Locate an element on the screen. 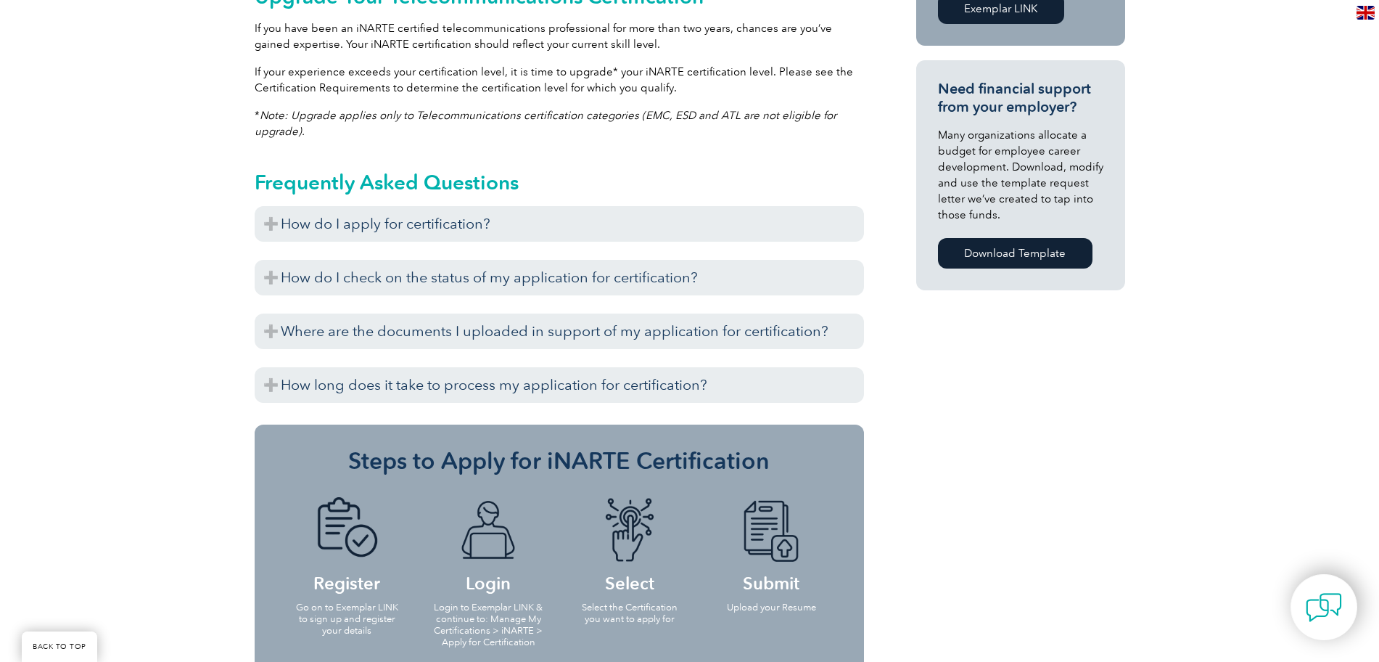 The height and width of the screenshot is (662, 1379). em: Note: Upgrade applies only to Telecommunications certification categories (EMC, ESD and ATL are n... is located at coordinates (546, 123).